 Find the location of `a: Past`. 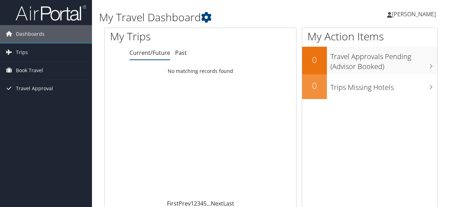

a: Past is located at coordinates (181, 53).